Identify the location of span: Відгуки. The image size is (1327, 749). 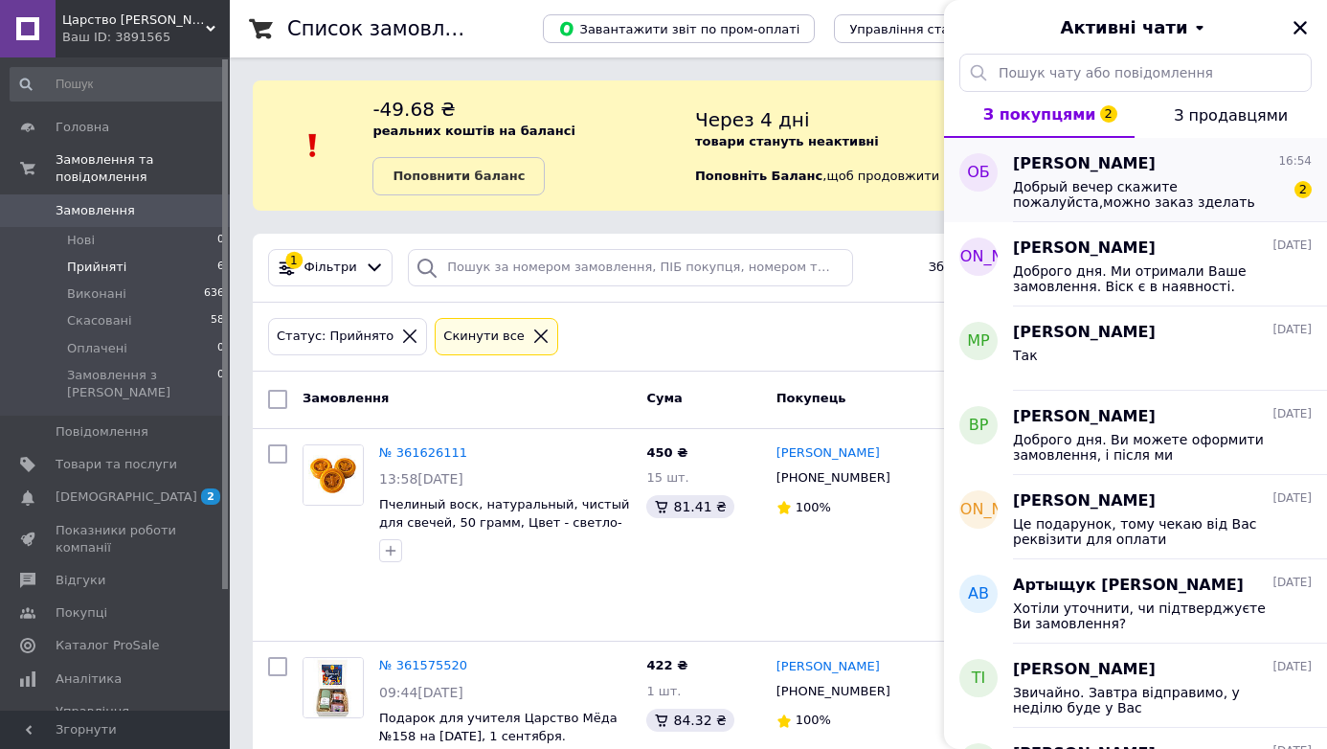
(80, 580).